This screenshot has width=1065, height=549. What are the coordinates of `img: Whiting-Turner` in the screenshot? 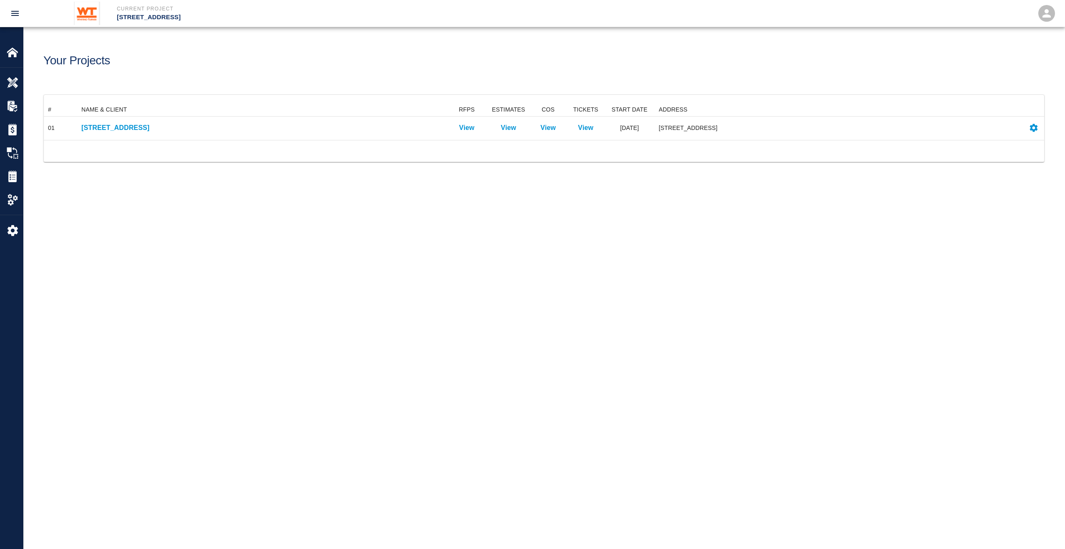 It's located at (87, 13).